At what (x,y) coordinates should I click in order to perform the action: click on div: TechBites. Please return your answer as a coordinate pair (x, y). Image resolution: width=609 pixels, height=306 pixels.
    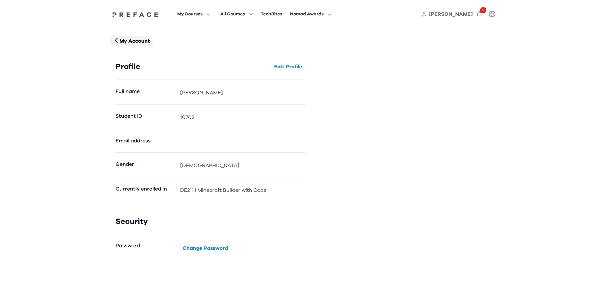
    Looking at the image, I should click on (271, 14).